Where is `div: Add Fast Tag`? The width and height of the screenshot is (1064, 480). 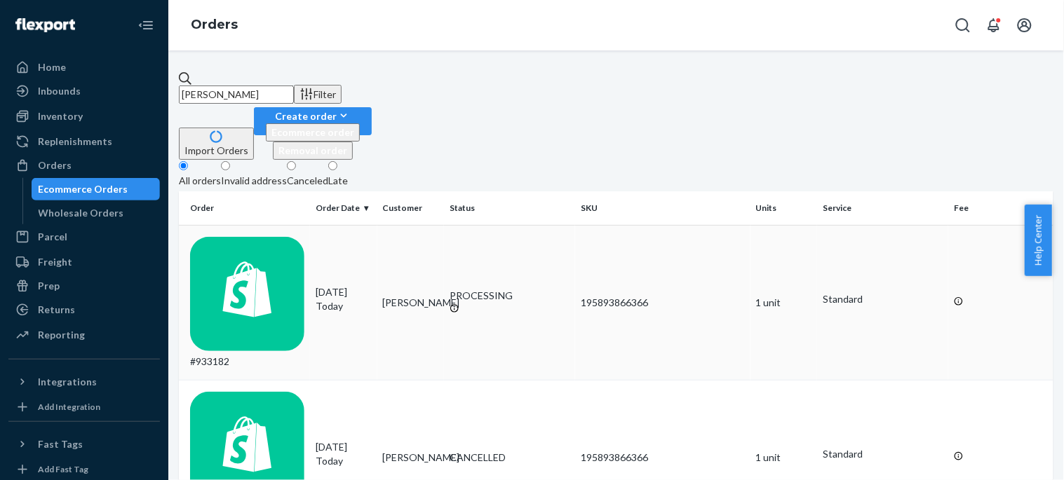
div: Add Fast Tag is located at coordinates (63, 469).